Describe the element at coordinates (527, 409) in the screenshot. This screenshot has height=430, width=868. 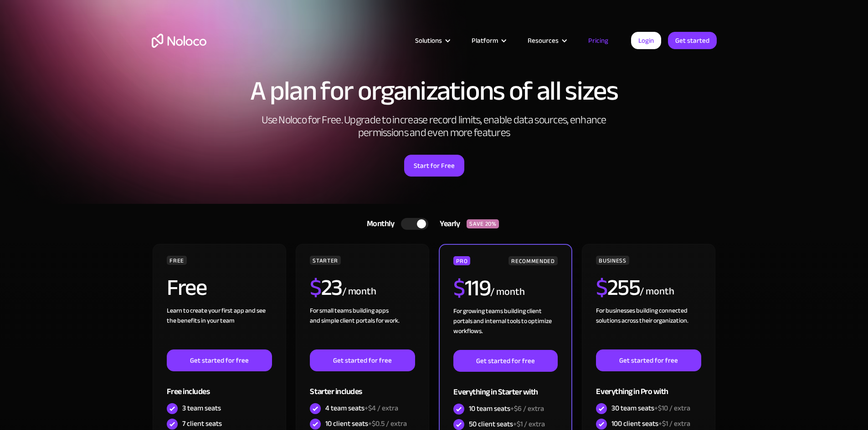
I see `span: +$6 / extra` at that location.